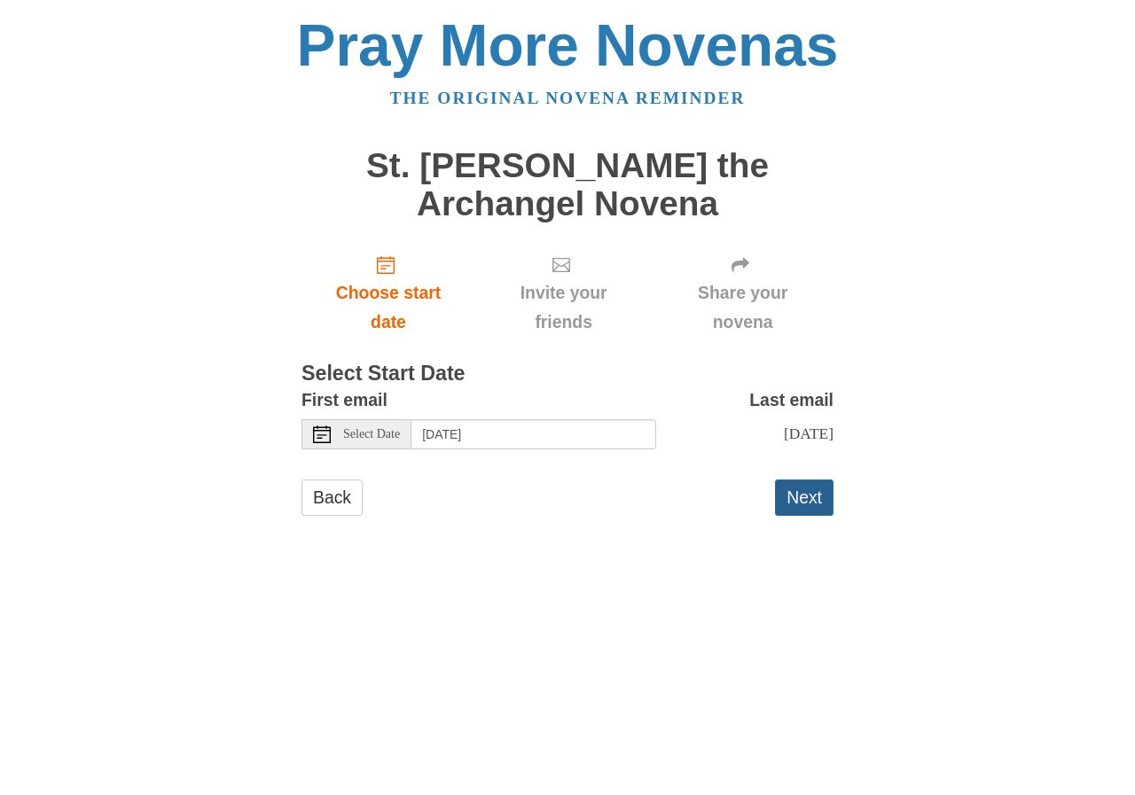 This screenshot has width=1135, height=795. What do you see at coordinates (567, 45) in the screenshot?
I see `a: Pray More Novenas` at bounding box center [567, 45].